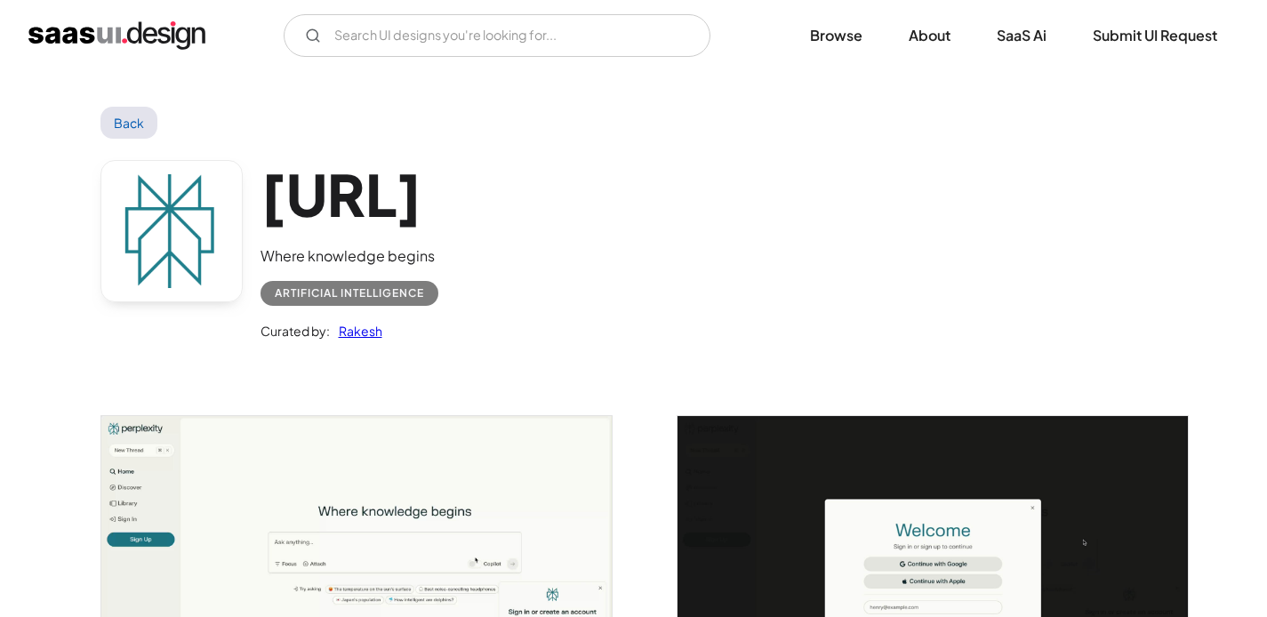 This screenshot has height=617, width=1267. I want to click on div: Where knowledge begins, so click(349, 256).